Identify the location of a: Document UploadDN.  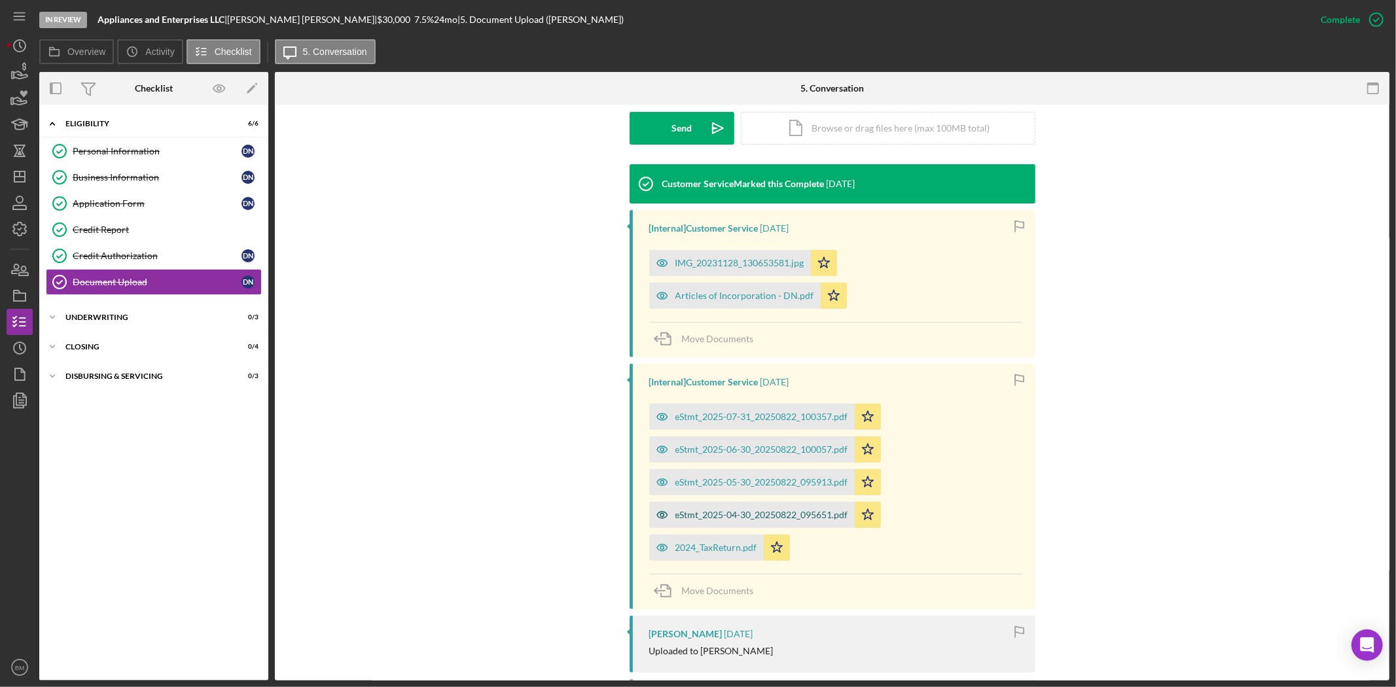
(154, 282).